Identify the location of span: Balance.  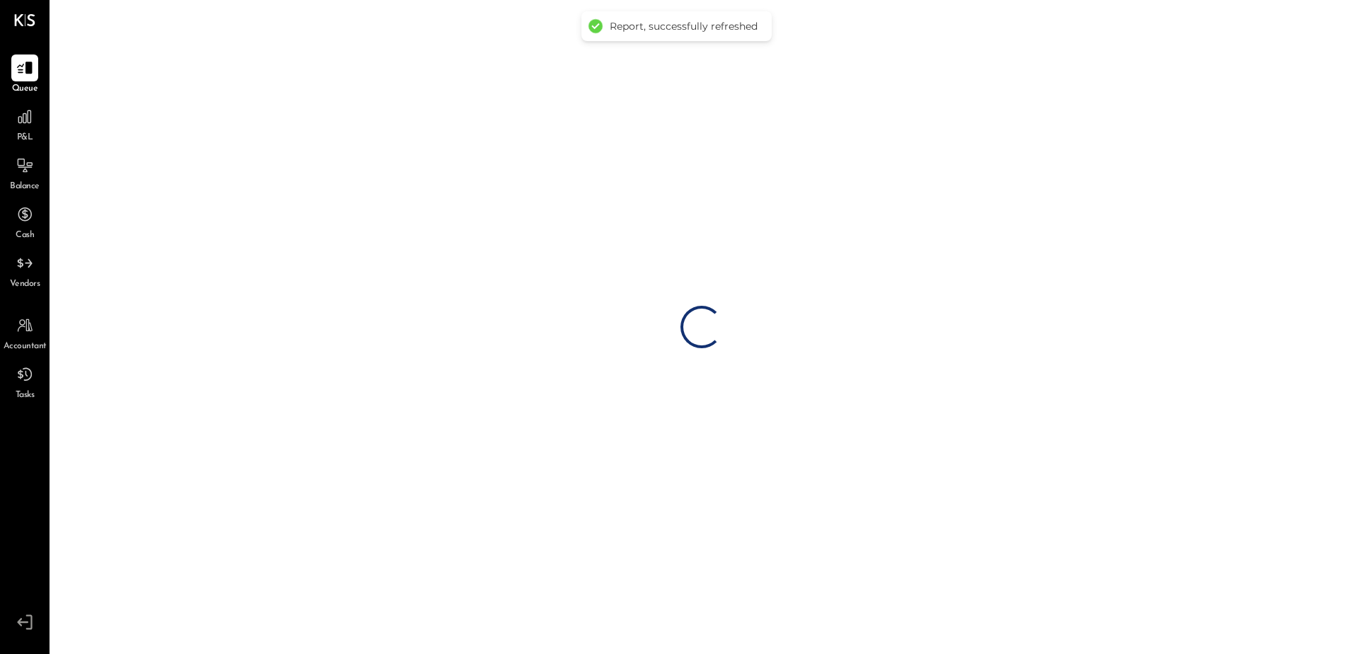
(25, 187).